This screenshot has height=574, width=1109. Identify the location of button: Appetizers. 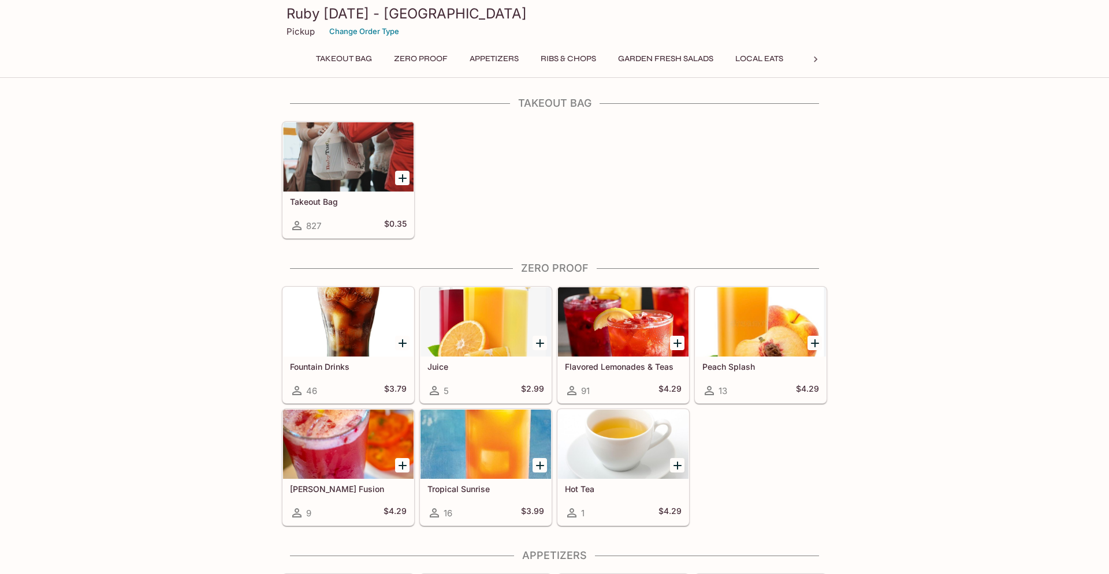
(494, 59).